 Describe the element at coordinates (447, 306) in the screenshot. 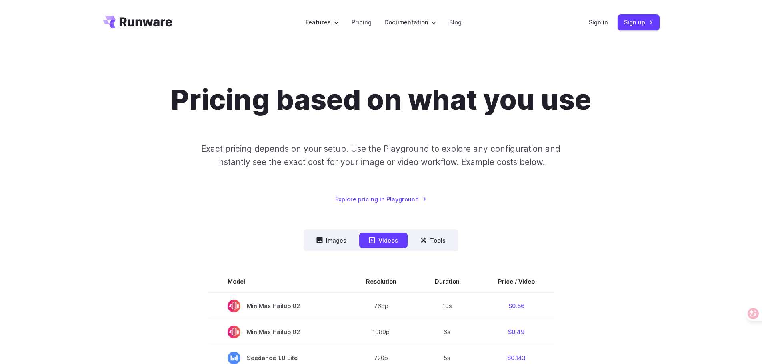

I see `td: 10s` at that location.